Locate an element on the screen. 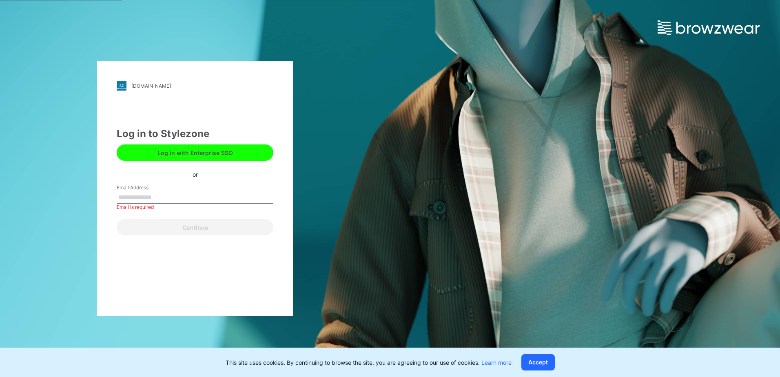 The height and width of the screenshot is (377, 780). div: or is located at coordinates (195, 174).